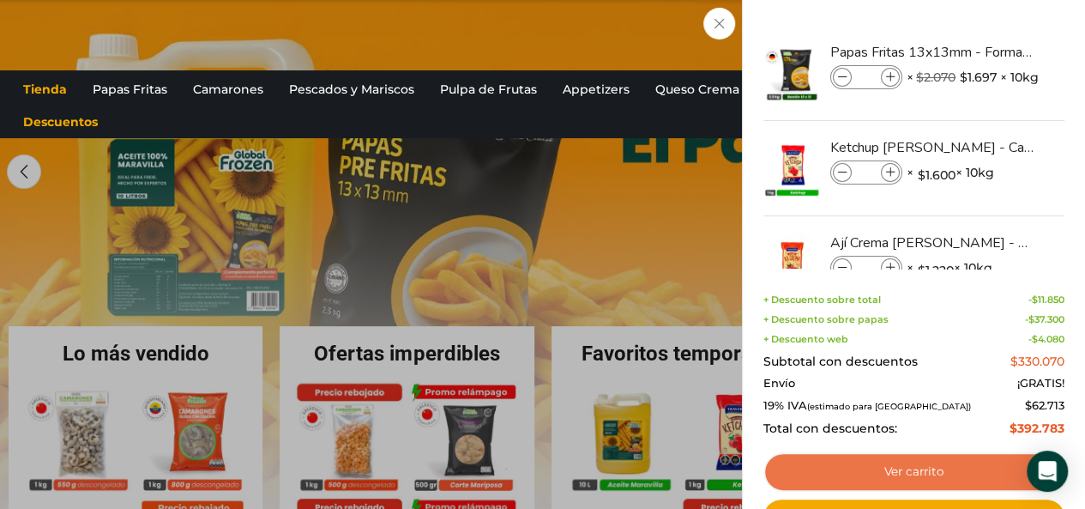 The width and height of the screenshot is (1085, 509). What do you see at coordinates (60, 122) in the screenshot?
I see `a: Descuentos` at bounding box center [60, 122].